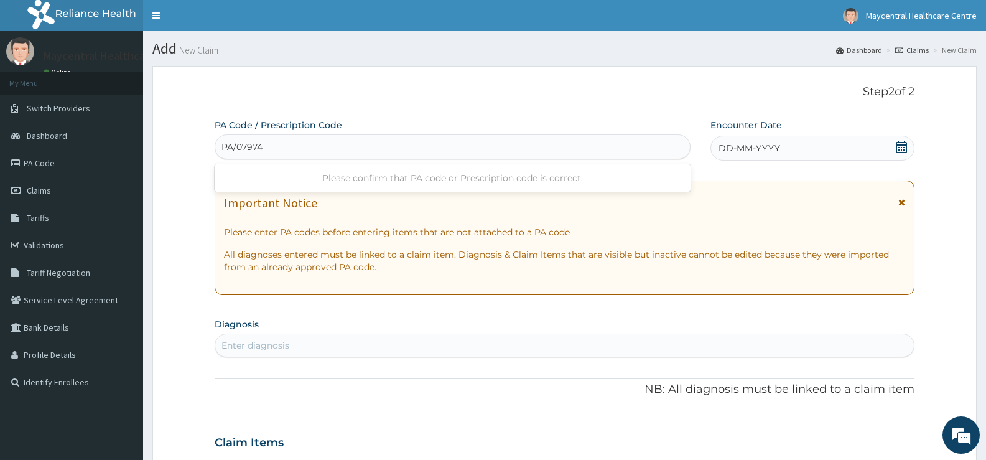 This screenshot has width=986, height=460. What do you see at coordinates (137, 78) in the screenshot?
I see `div: Chat with us now` at bounding box center [137, 78].